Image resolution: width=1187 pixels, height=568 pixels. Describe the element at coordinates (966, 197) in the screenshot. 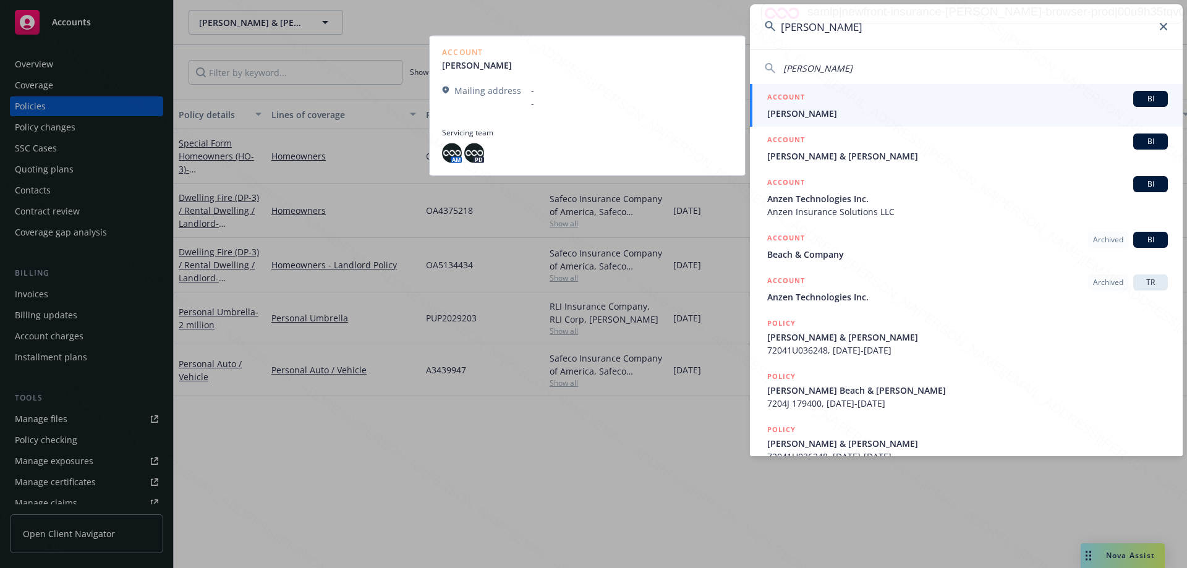

I see `a: ACCOUNTBIAnzen Technologies Inc.Anzen Insurance Solutions LLC` at that location.